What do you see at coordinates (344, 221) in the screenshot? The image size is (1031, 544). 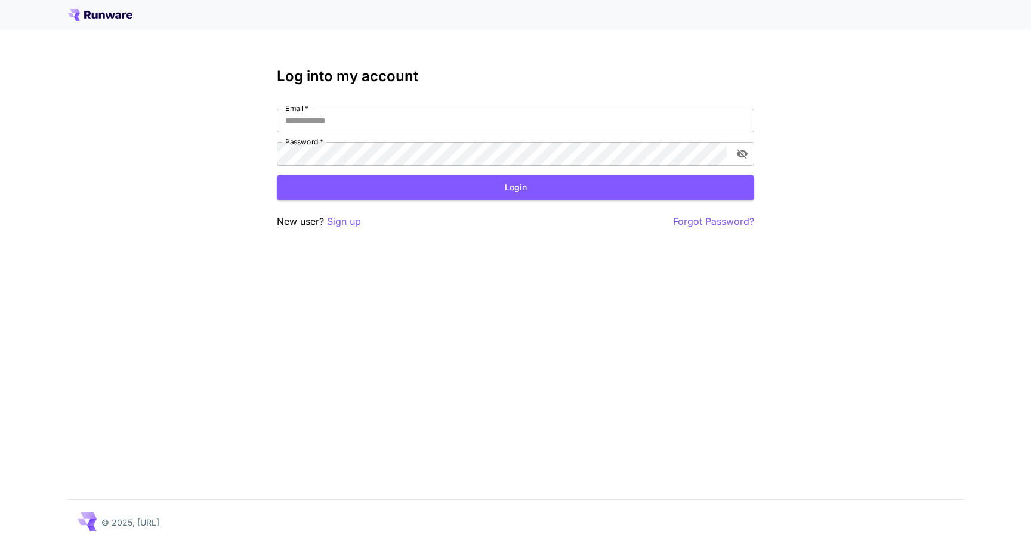 I see `button: Sign up` at bounding box center [344, 221].